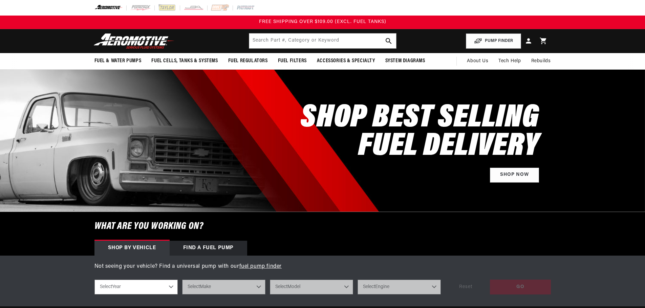  Describe the element at coordinates (405, 61) in the screenshot. I see `summary: System Diagrams` at that location.